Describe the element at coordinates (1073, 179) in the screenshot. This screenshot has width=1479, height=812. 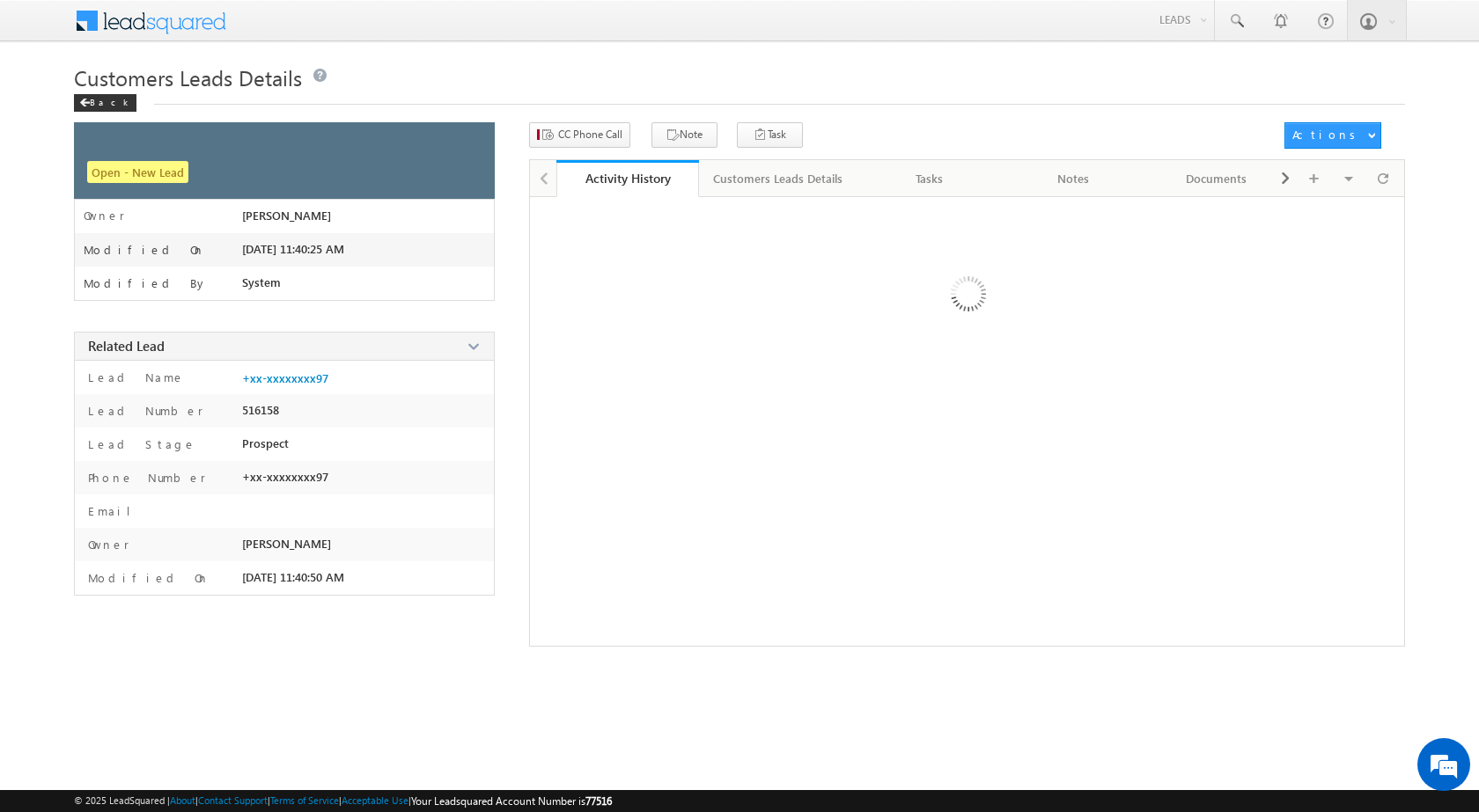
I see `a: Notes` at that location.